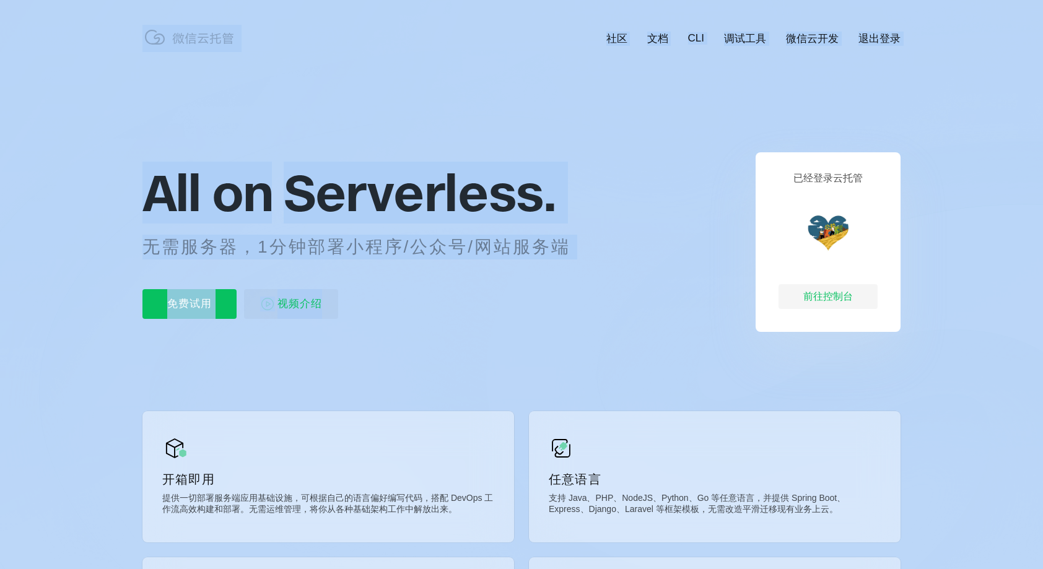 This screenshot has width=1043, height=569. Describe the element at coordinates (328, 479) in the screenshot. I see `p: 开箱即用` at that location.